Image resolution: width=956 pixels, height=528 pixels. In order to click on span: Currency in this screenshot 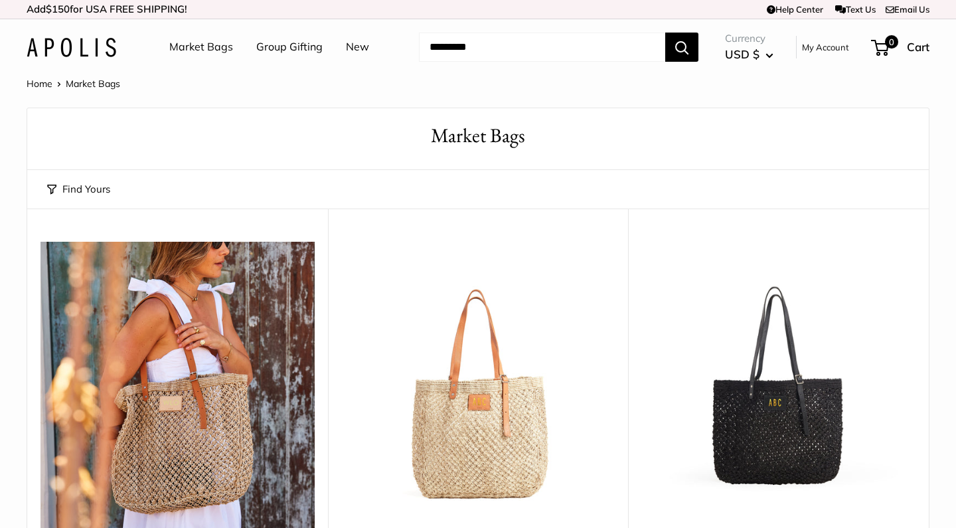, I will do `click(748, 38)`.